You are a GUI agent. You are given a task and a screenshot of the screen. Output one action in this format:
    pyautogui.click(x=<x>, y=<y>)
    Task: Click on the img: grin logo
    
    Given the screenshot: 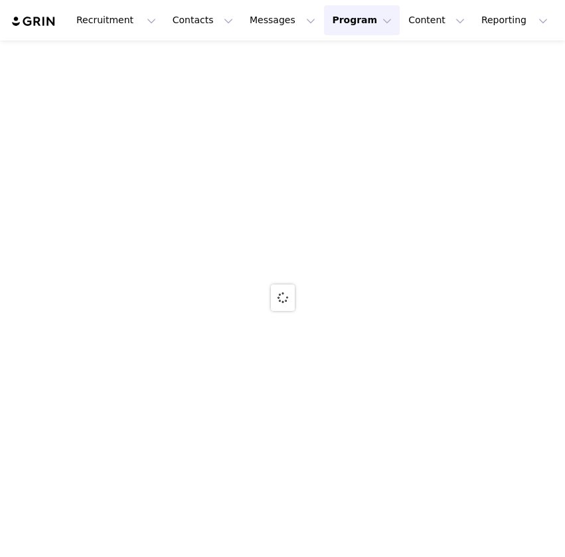 What is the action you would take?
    pyautogui.click(x=34, y=21)
    